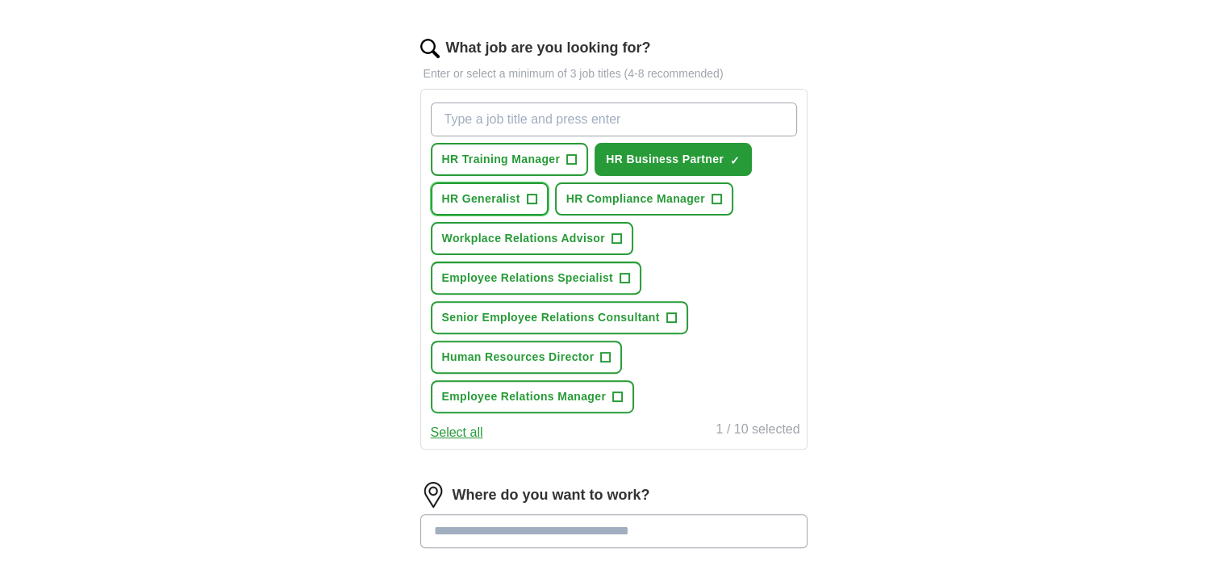 The image size is (1227, 561). I want to click on button: Employee Relations Manager, so click(532, 396).